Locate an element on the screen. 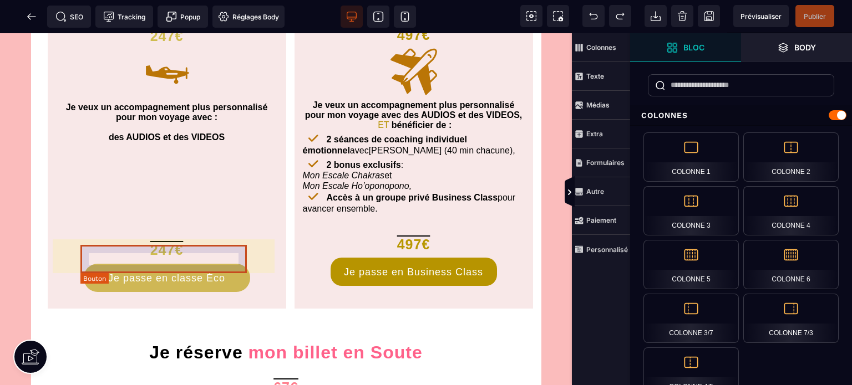  strong: Texte is located at coordinates (595, 76).